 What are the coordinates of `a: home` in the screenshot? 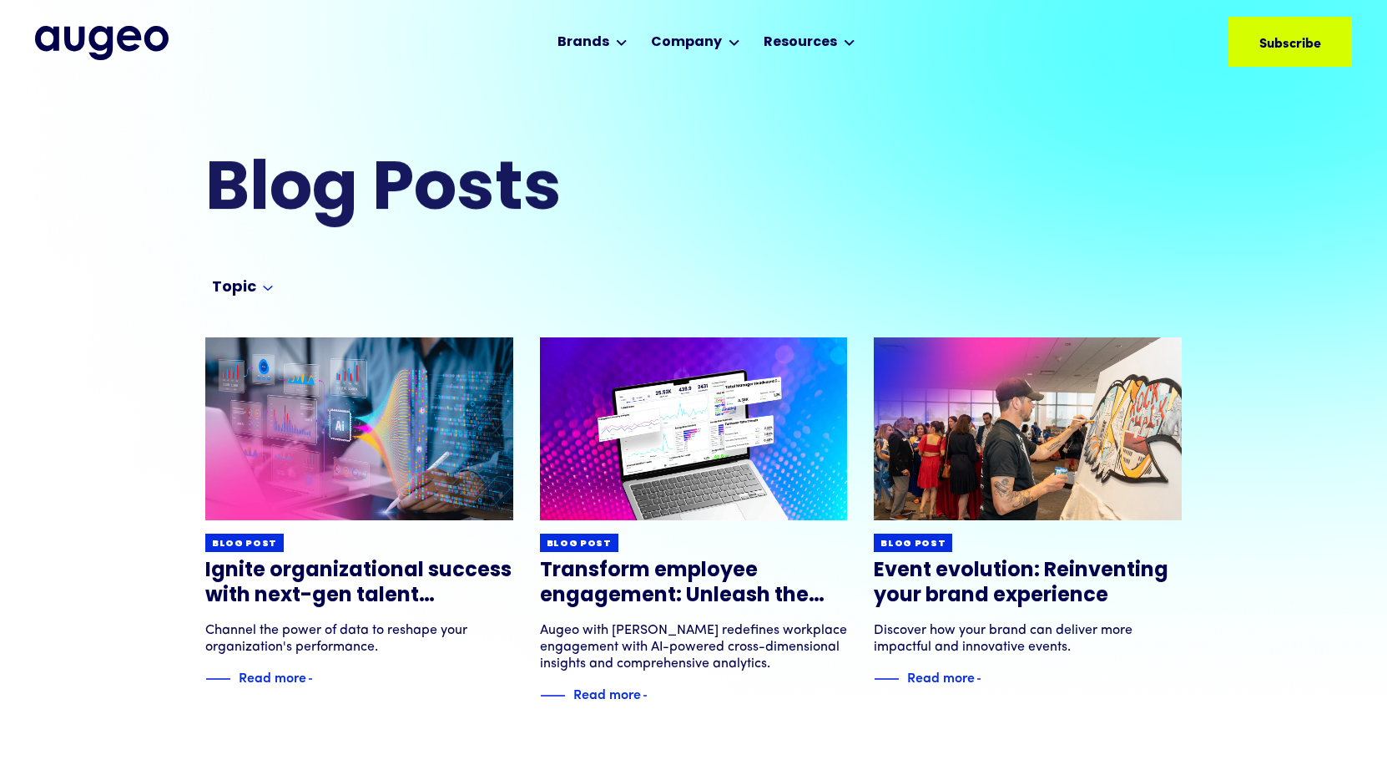 It's located at (102, 43).